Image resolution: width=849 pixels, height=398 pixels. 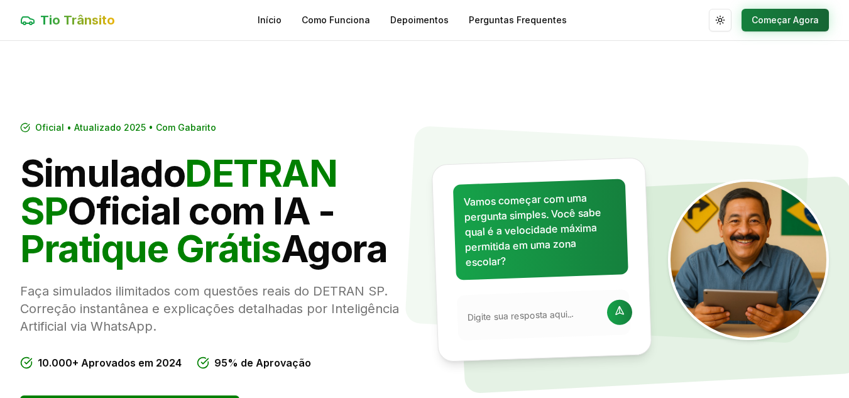 I want to click on a: Início, so click(x=270, y=20).